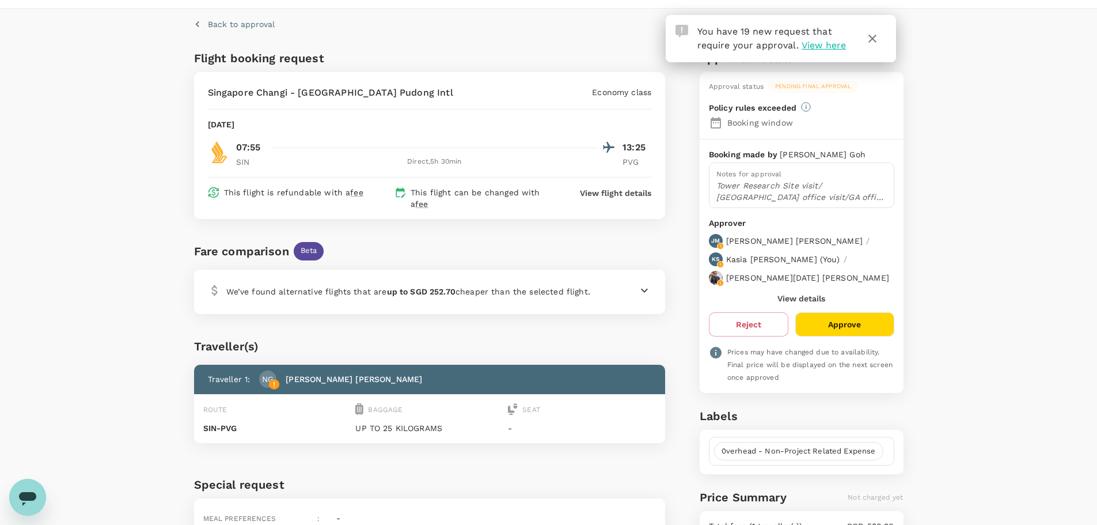  I want to click on h6: Flight booking request, so click(311, 58).